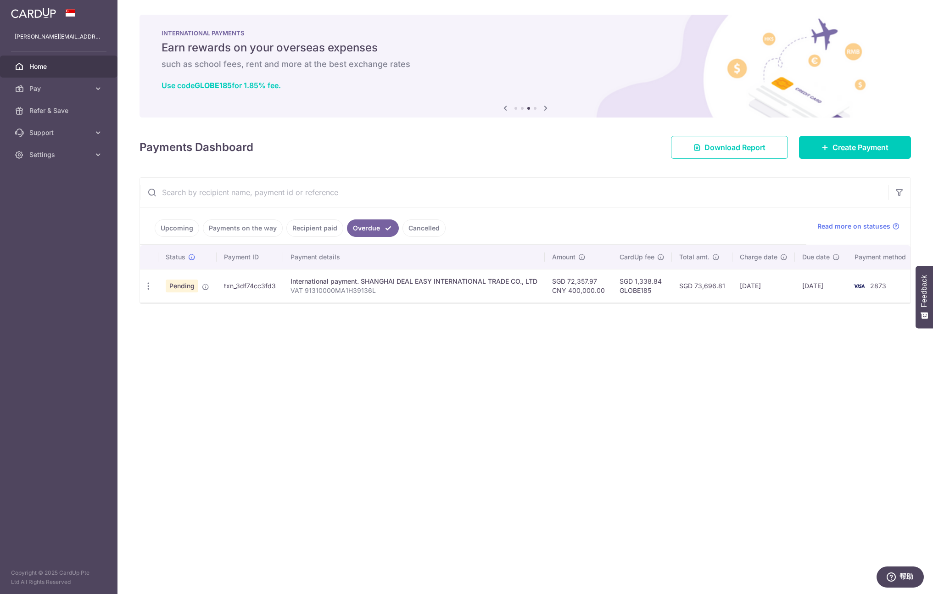 This screenshot has height=594, width=933. I want to click on h5: Earn rewards on your overseas expenses, so click(525, 48).